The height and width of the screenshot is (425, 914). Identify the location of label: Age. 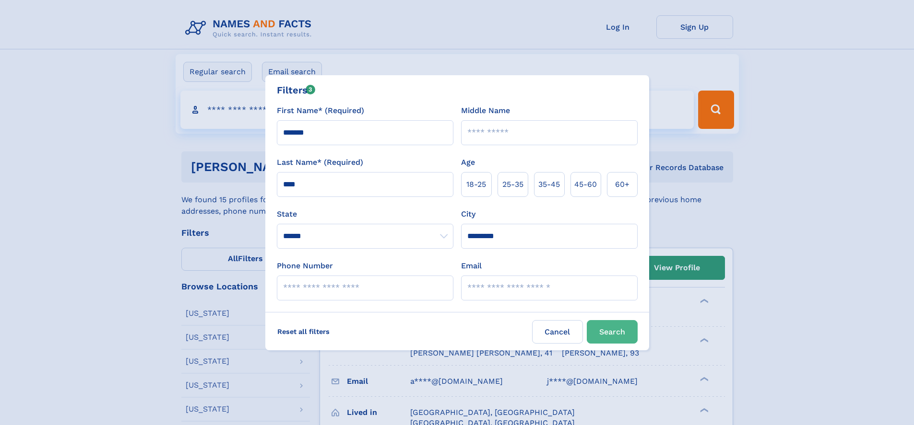
(468, 163).